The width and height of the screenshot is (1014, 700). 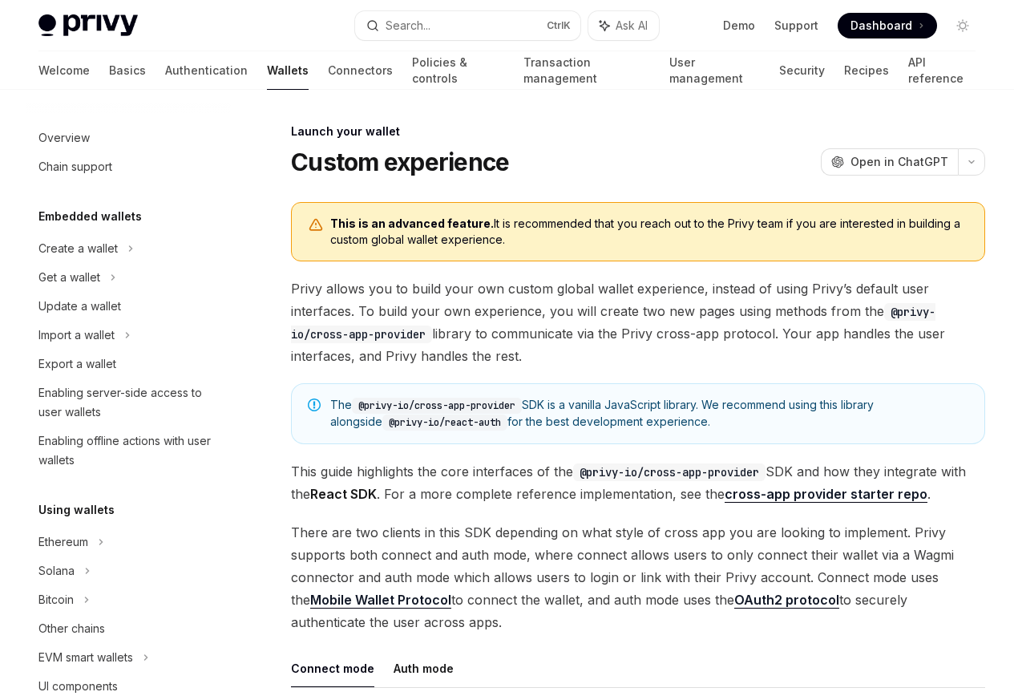 What do you see at coordinates (64, 71) in the screenshot?
I see `a: Welcome` at bounding box center [64, 71].